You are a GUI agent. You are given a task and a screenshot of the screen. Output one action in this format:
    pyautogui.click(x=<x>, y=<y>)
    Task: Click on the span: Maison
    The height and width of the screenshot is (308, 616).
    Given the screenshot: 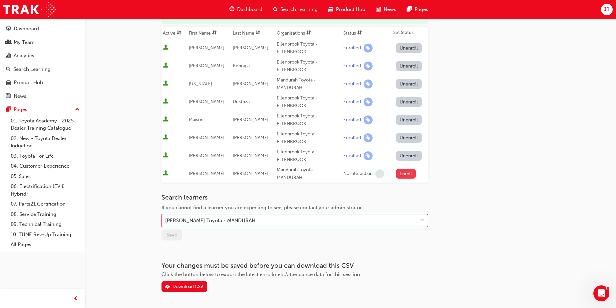 What is the action you would take?
    pyautogui.click(x=196, y=120)
    